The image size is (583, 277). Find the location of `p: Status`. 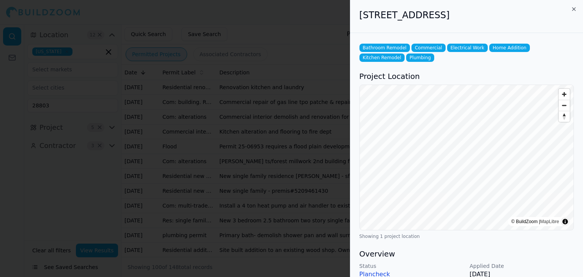

p: Status is located at coordinates (411, 266).